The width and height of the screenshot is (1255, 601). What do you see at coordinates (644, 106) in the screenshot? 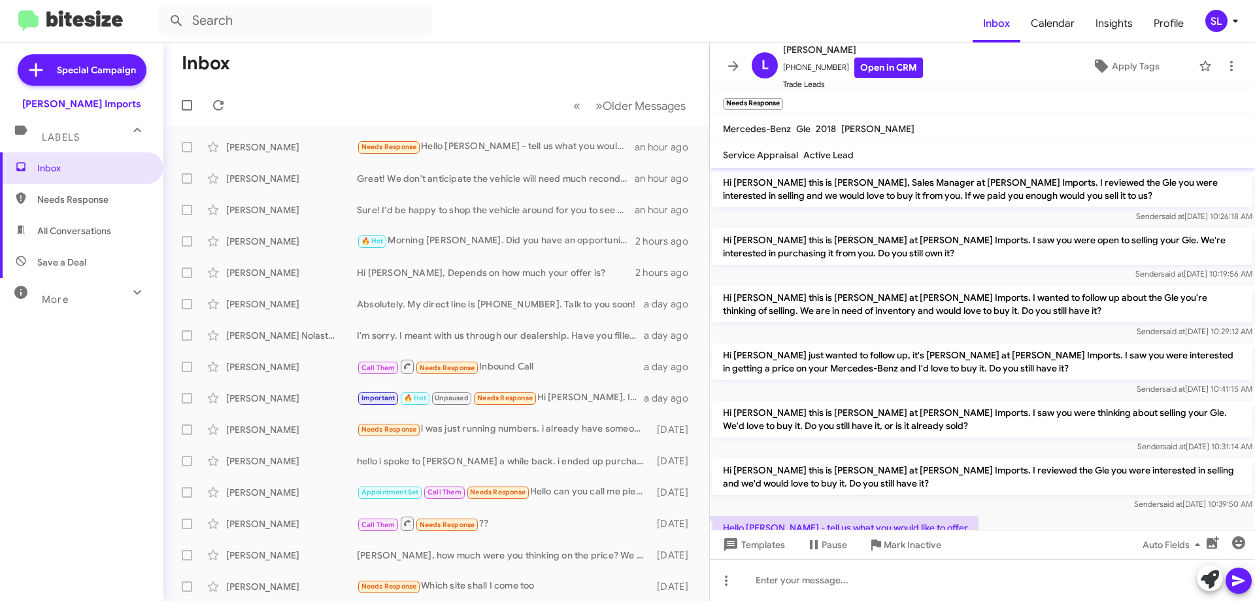
I see `span: Older Messages` at bounding box center [644, 106].